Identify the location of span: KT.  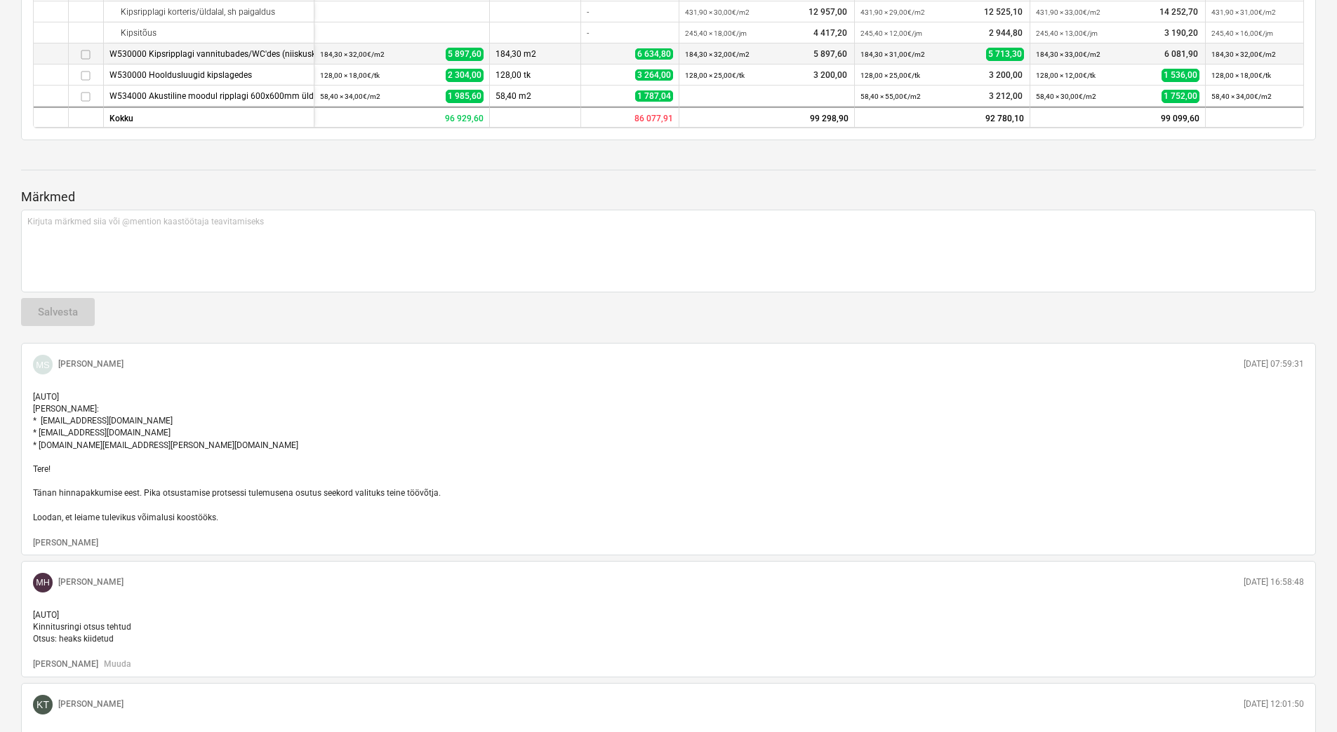
(43, 705).